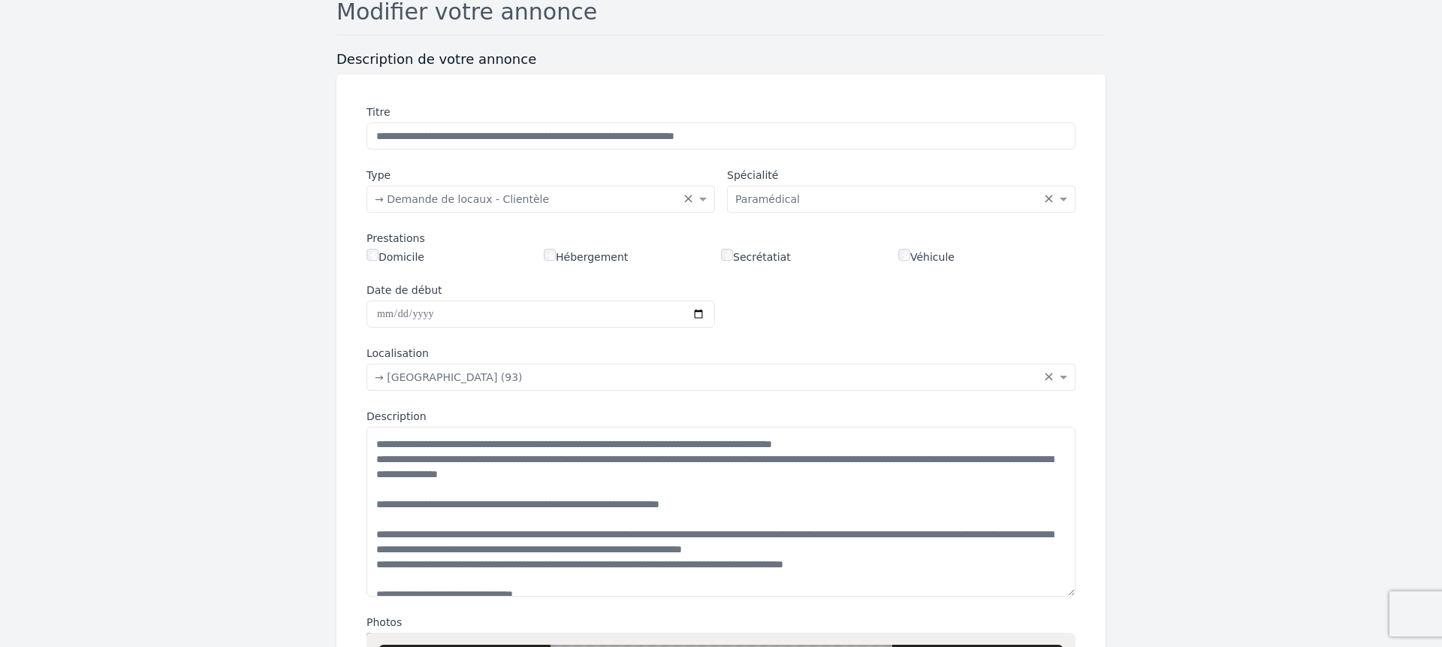 The width and height of the screenshot is (1442, 647). Describe the element at coordinates (541, 175) in the screenshot. I see `label: Type` at that location.